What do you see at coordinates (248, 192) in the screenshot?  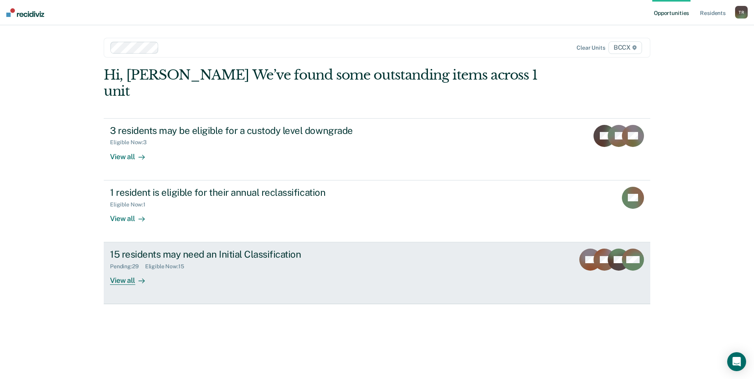 I see `div: 1 resident is eligible for their annual reclassification` at bounding box center [248, 192].